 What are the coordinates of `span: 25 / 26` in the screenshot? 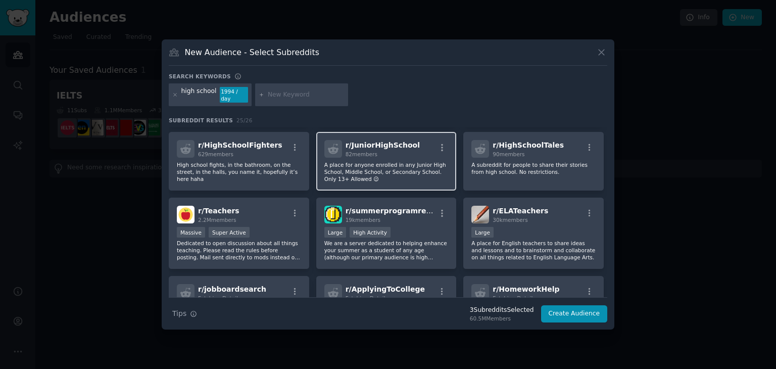 It's located at (244, 120).